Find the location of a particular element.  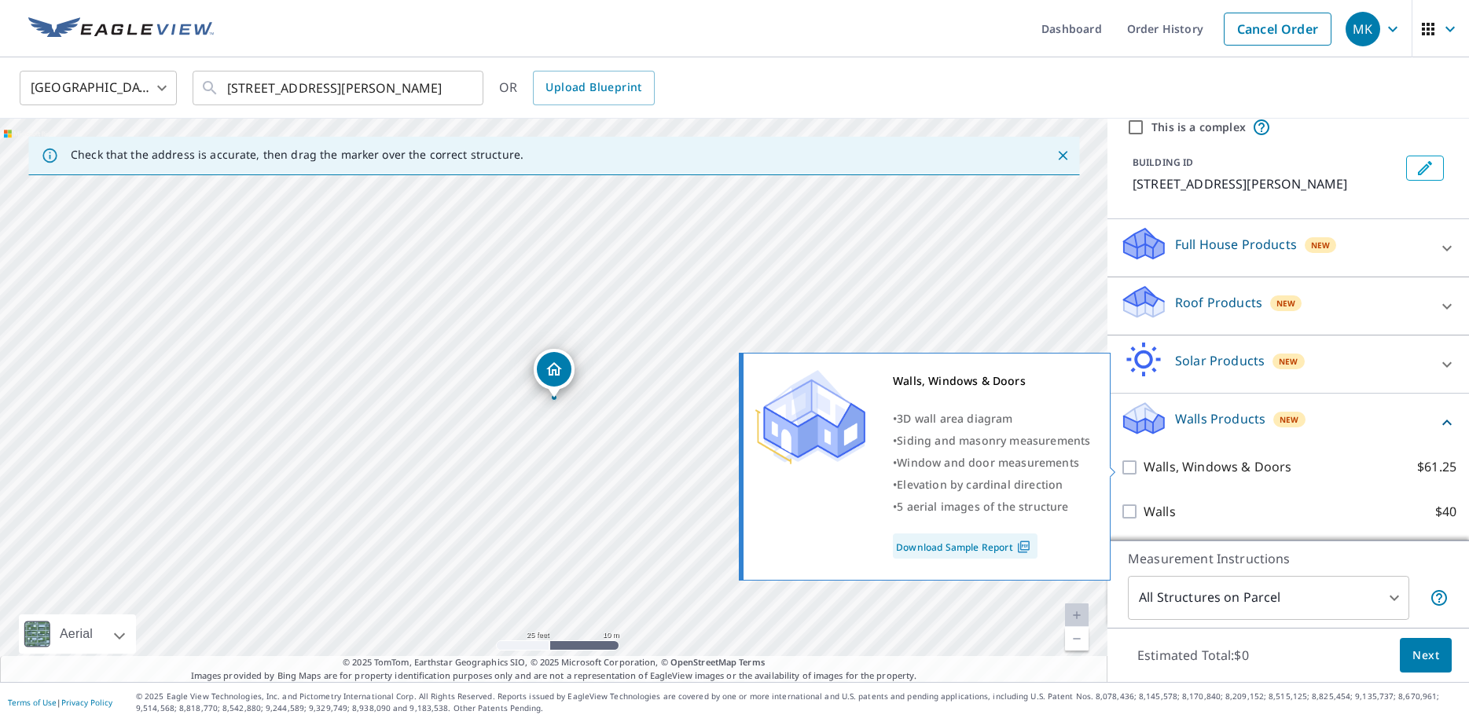

span: © 2025 TomTom, Earthstar Geographics SIO, © 2025 Microsoft Corporation, © is located at coordinates (553, 662).